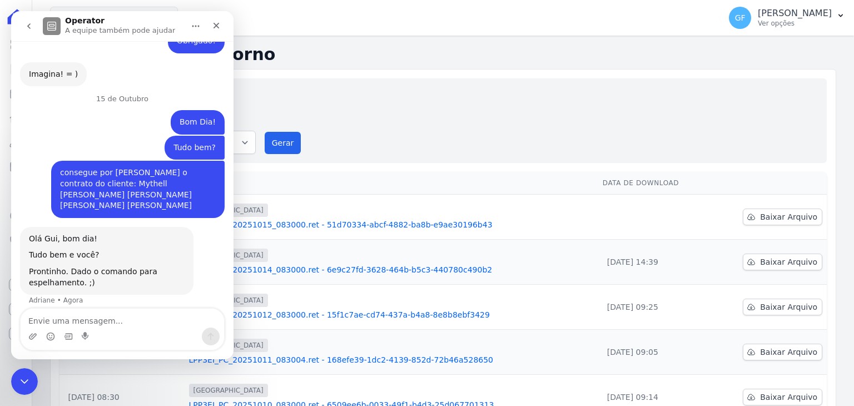 This screenshot has width=854, height=406. I want to click on h2: Exportações de Retorno, so click(443, 55).